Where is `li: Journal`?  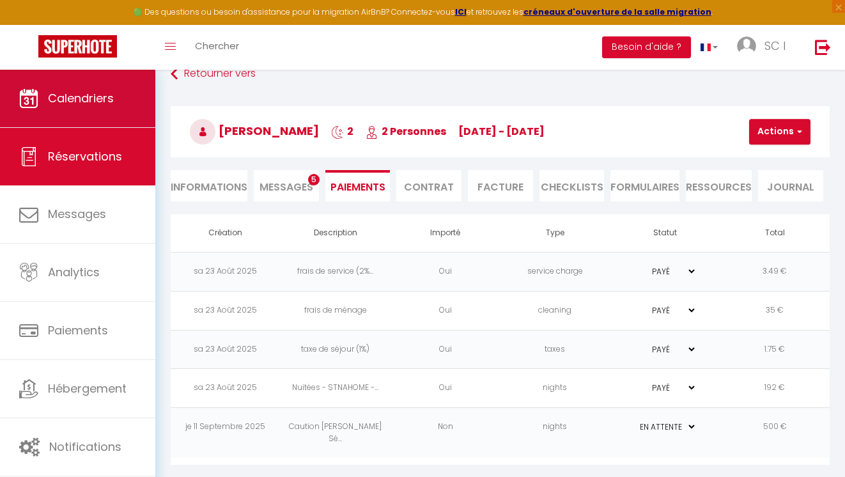 li: Journal is located at coordinates (791, 185).